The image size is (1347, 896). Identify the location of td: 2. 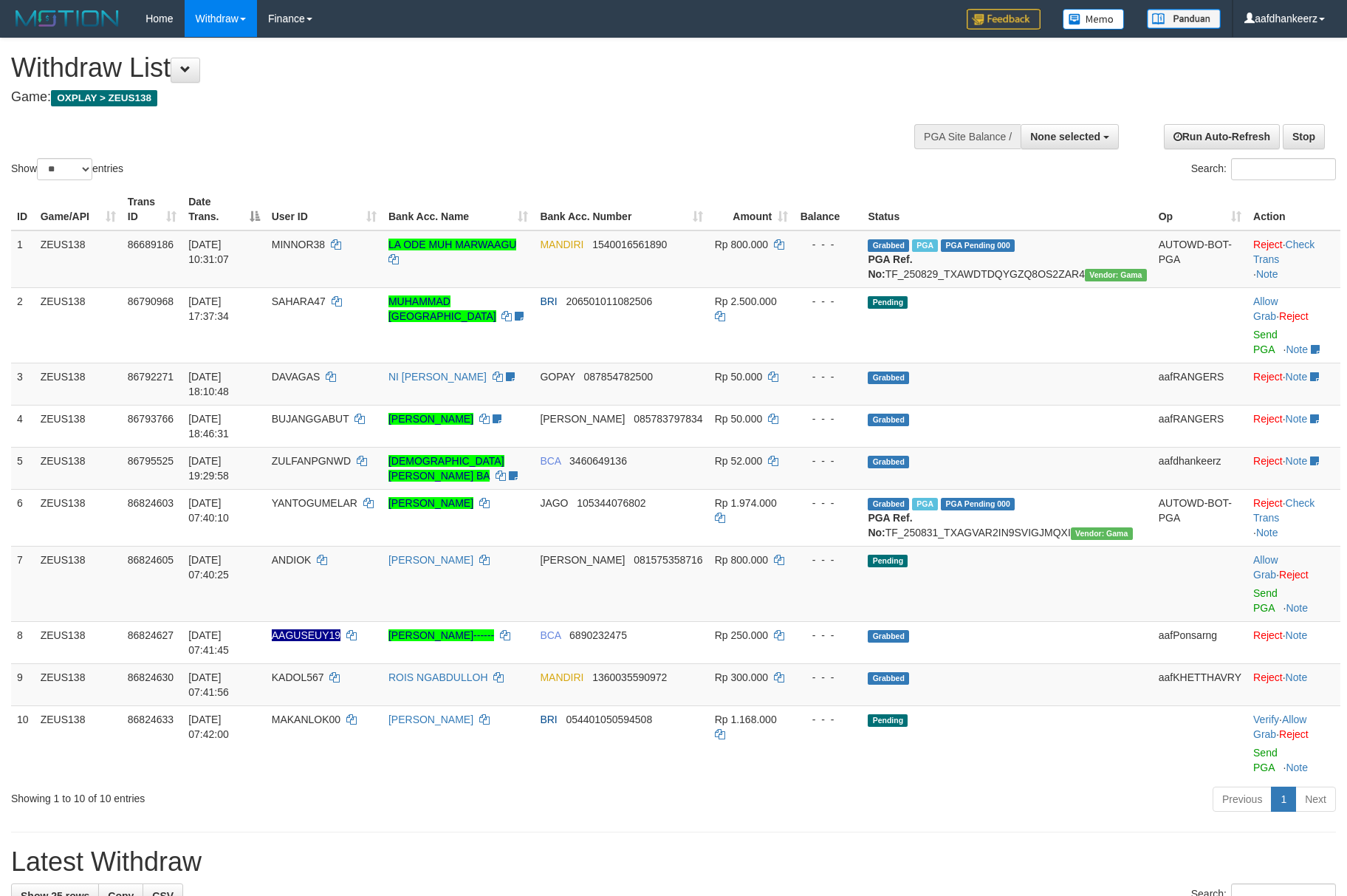
(23, 325).